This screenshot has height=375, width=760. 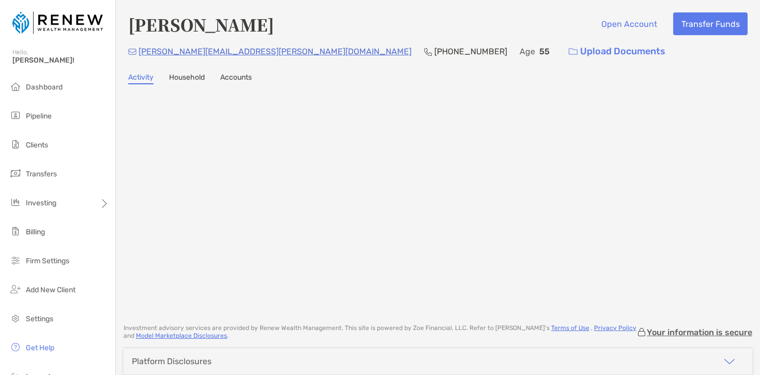 I want to click on p: Your information is secure, so click(x=699, y=332).